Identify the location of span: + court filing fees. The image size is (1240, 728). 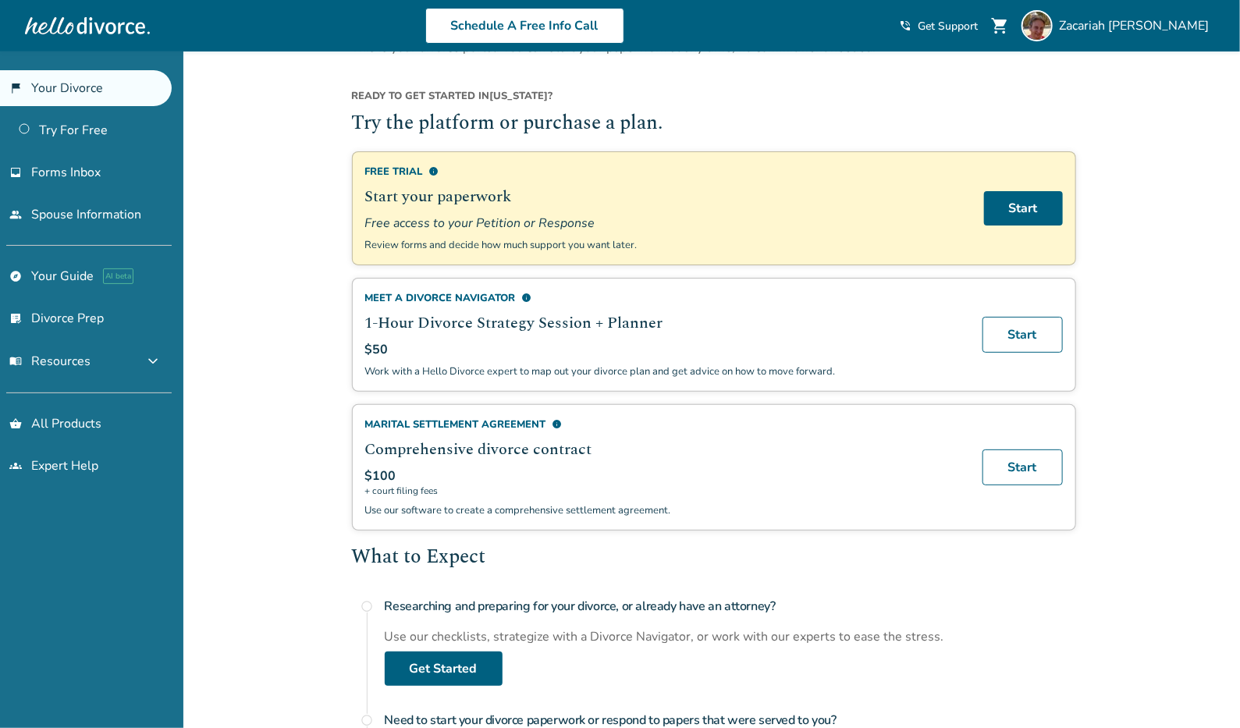
(664, 491).